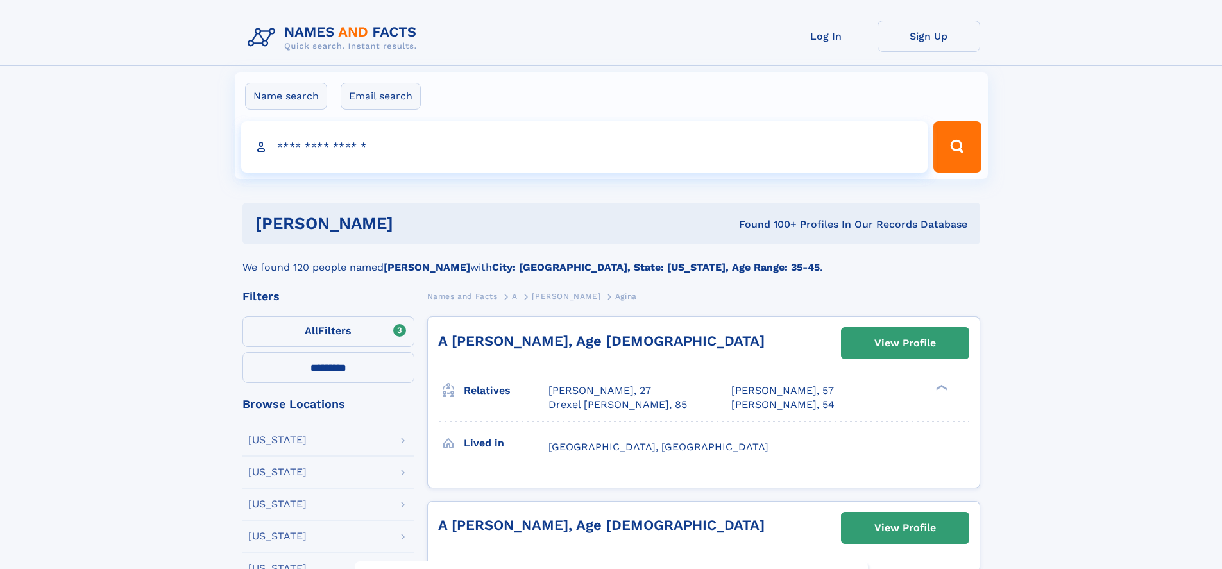 This screenshot has height=569, width=1222. What do you see at coordinates (335, 38) in the screenshot?
I see `img: Logo Names and Facts` at bounding box center [335, 38].